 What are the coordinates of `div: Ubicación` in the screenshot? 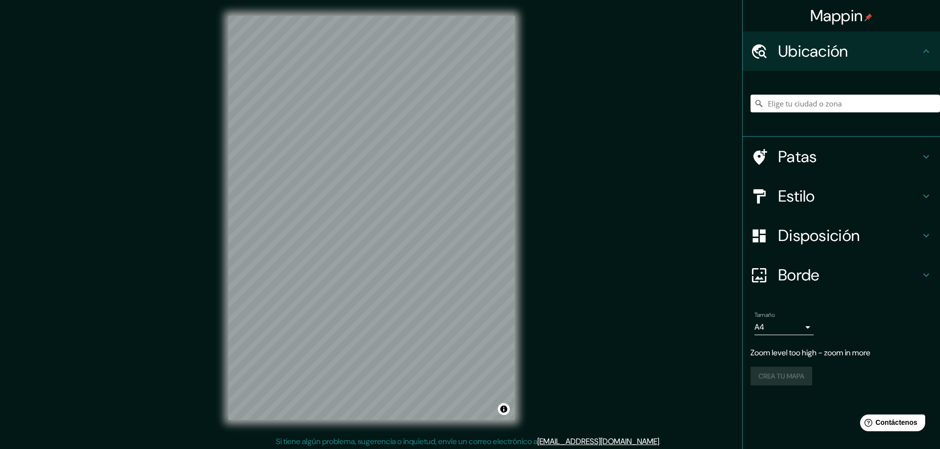 It's located at (841, 51).